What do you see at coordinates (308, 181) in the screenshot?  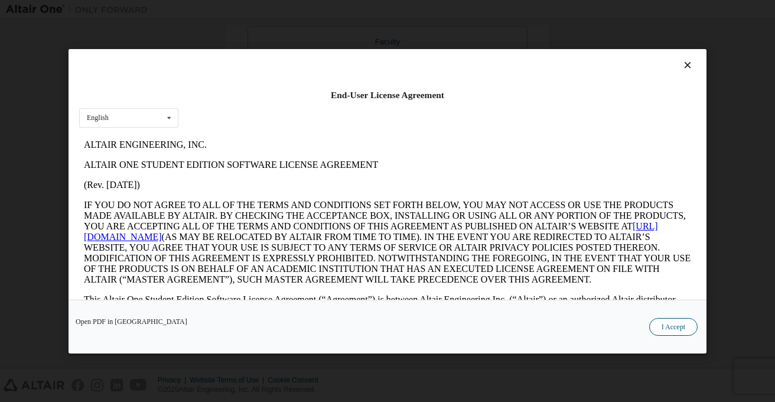 I see `p: This Altair One Student Edition Software License Agreement (“Agreement”) is between Altair Engine...` at bounding box center [308, 181].